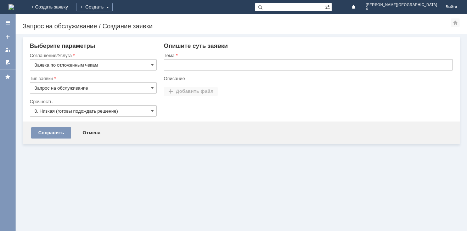  What do you see at coordinates (8, 50) in the screenshot?
I see `a: Мои заявки` at bounding box center [8, 50].